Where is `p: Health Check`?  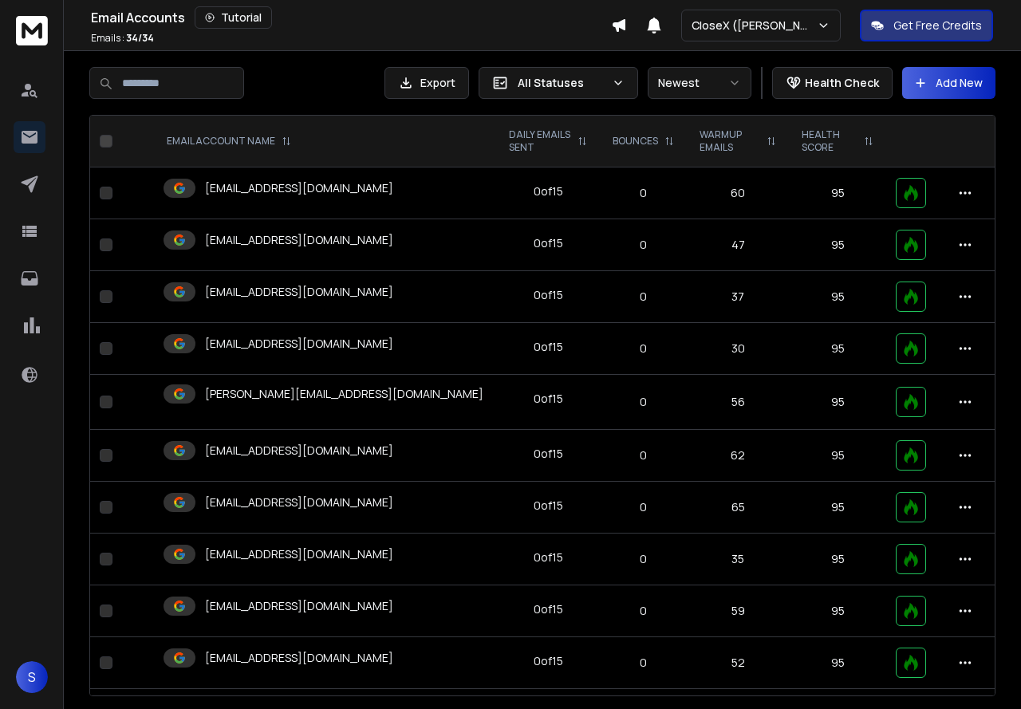
p: Health Check is located at coordinates (842, 83).